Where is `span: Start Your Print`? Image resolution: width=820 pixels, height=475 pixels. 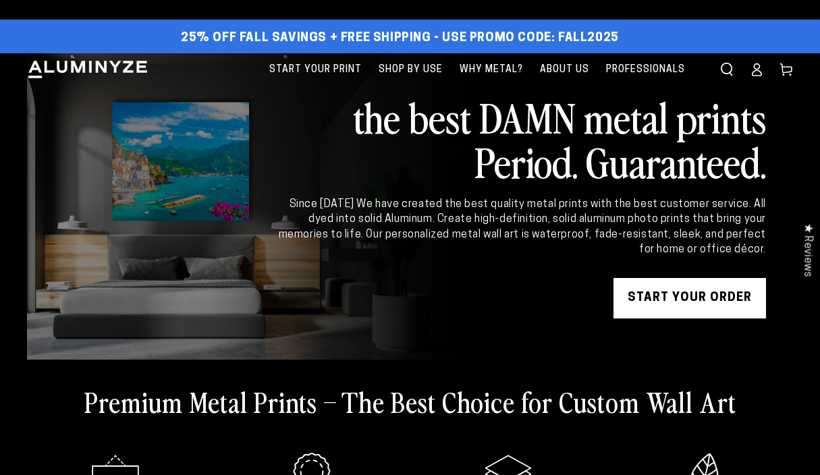
span: Start Your Print is located at coordinates (315, 70).